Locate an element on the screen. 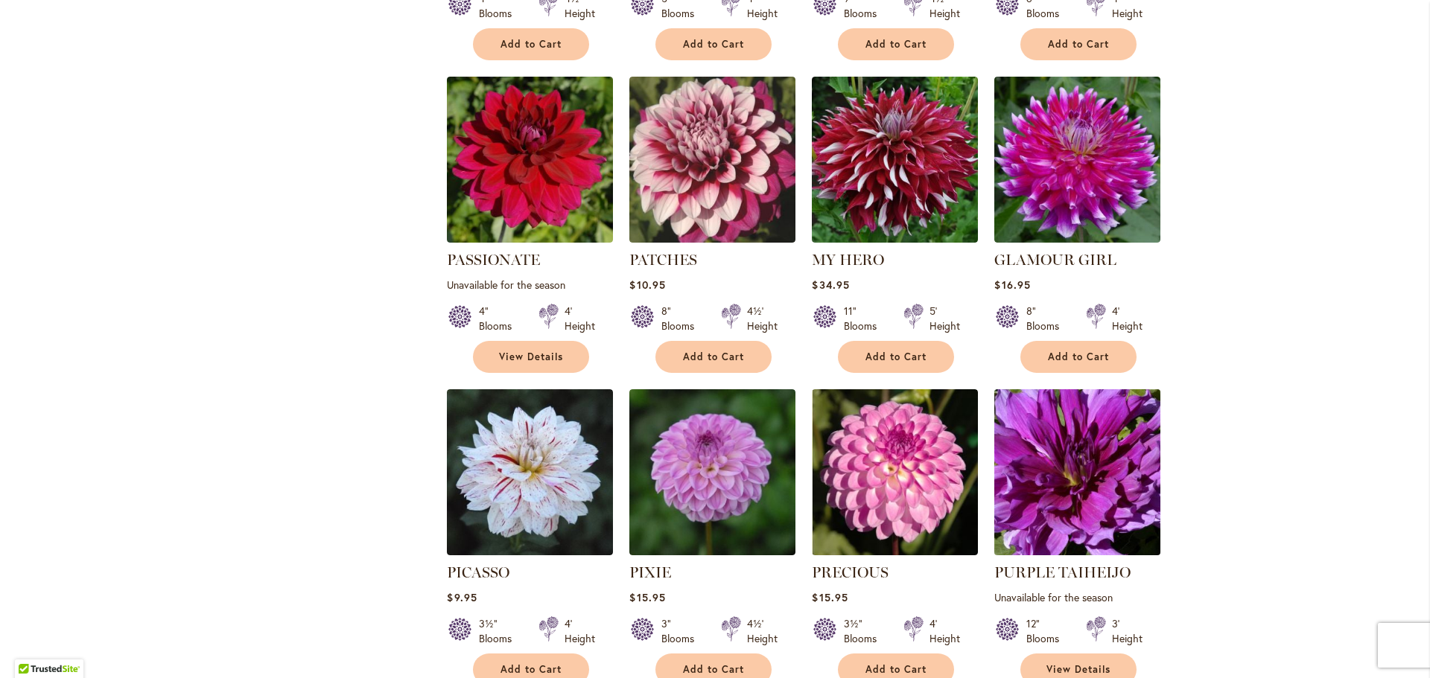 This screenshot has width=1430, height=678. div: 5' Height is located at coordinates (944, 319).